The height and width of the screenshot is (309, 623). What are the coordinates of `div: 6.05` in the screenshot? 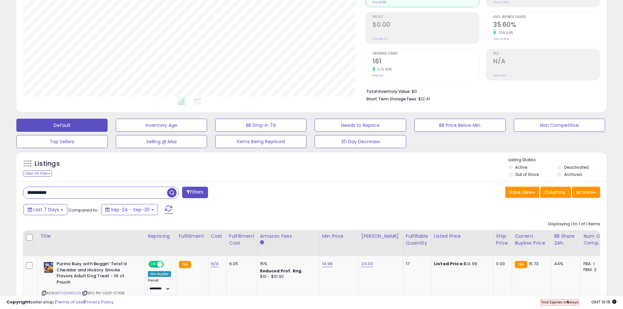 It's located at (241, 264).